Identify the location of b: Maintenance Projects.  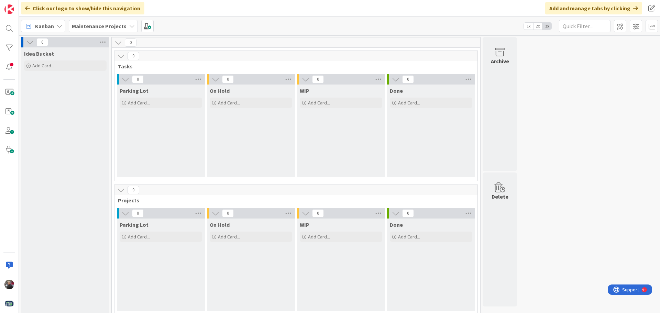
(99, 26).